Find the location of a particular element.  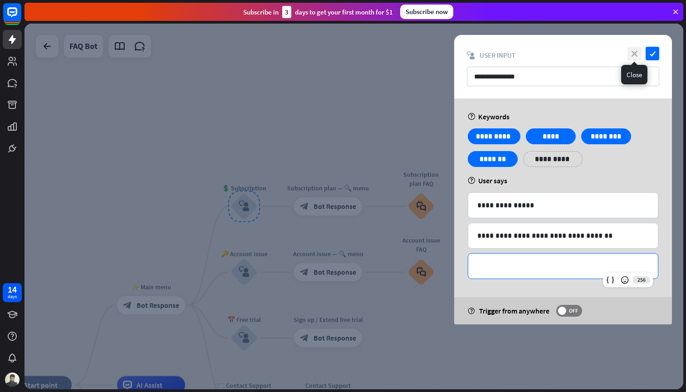

span: User Input is located at coordinates (497, 55).